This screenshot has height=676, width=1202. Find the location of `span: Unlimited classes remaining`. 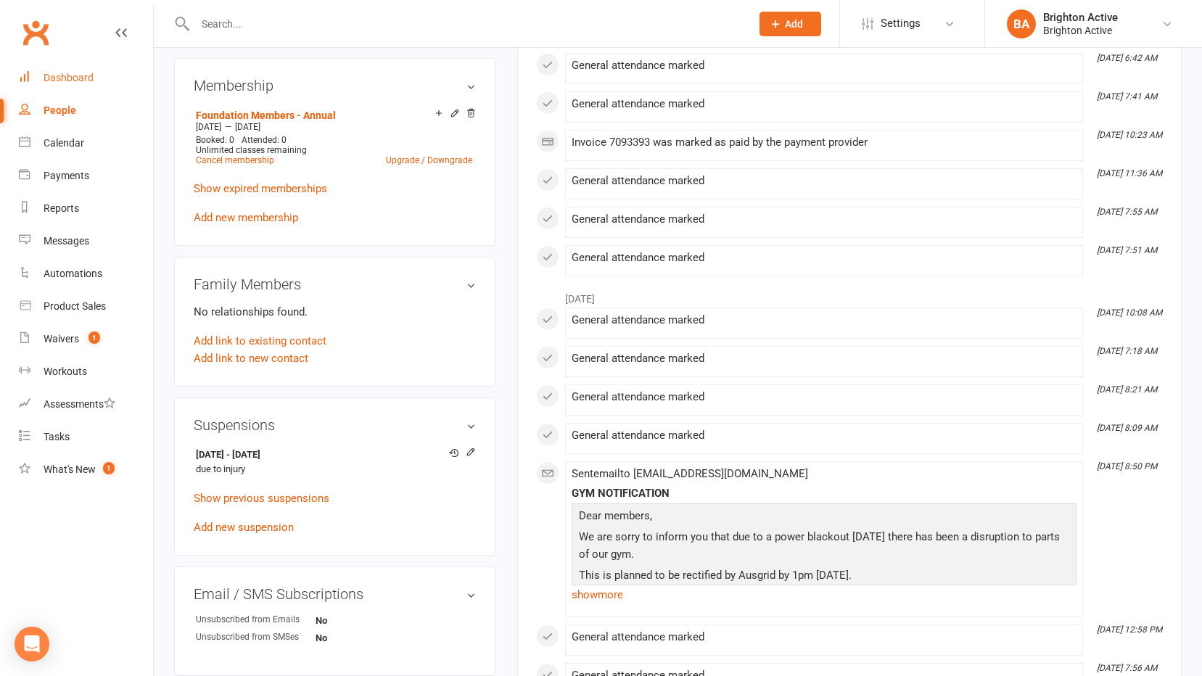

span: Unlimited classes remaining is located at coordinates (251, 150).